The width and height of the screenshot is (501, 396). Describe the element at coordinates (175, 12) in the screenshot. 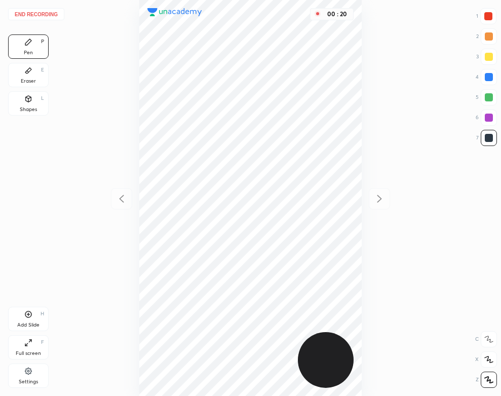

I see `img: logo.38c385cc.svg` at that location.